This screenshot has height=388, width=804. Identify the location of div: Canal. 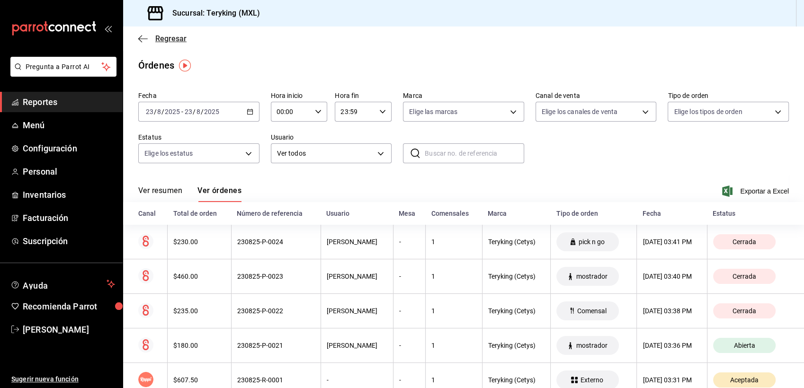
(150, 214).